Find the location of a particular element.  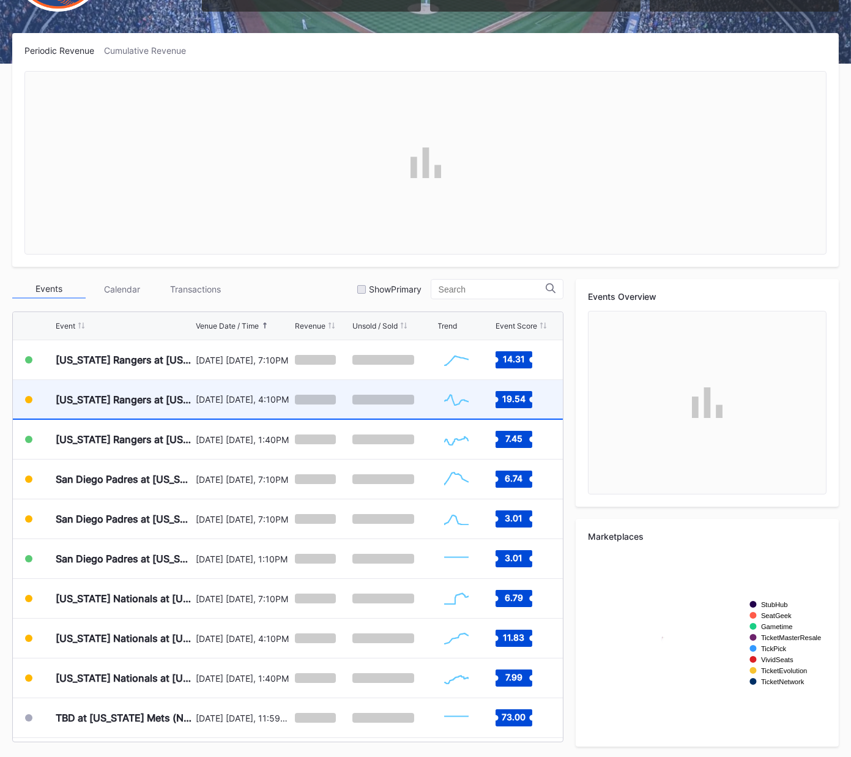

text: TickPick is located at coordinates (774, 649).